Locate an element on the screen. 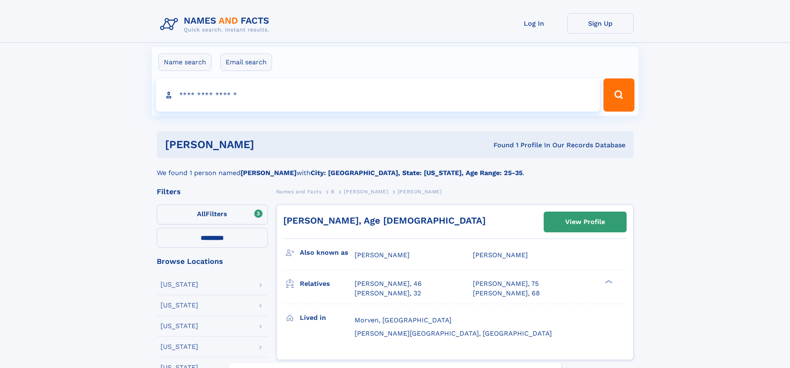 This screenshot has width=790, height=368. h3: Relatives is located at coordinates (327, 284).